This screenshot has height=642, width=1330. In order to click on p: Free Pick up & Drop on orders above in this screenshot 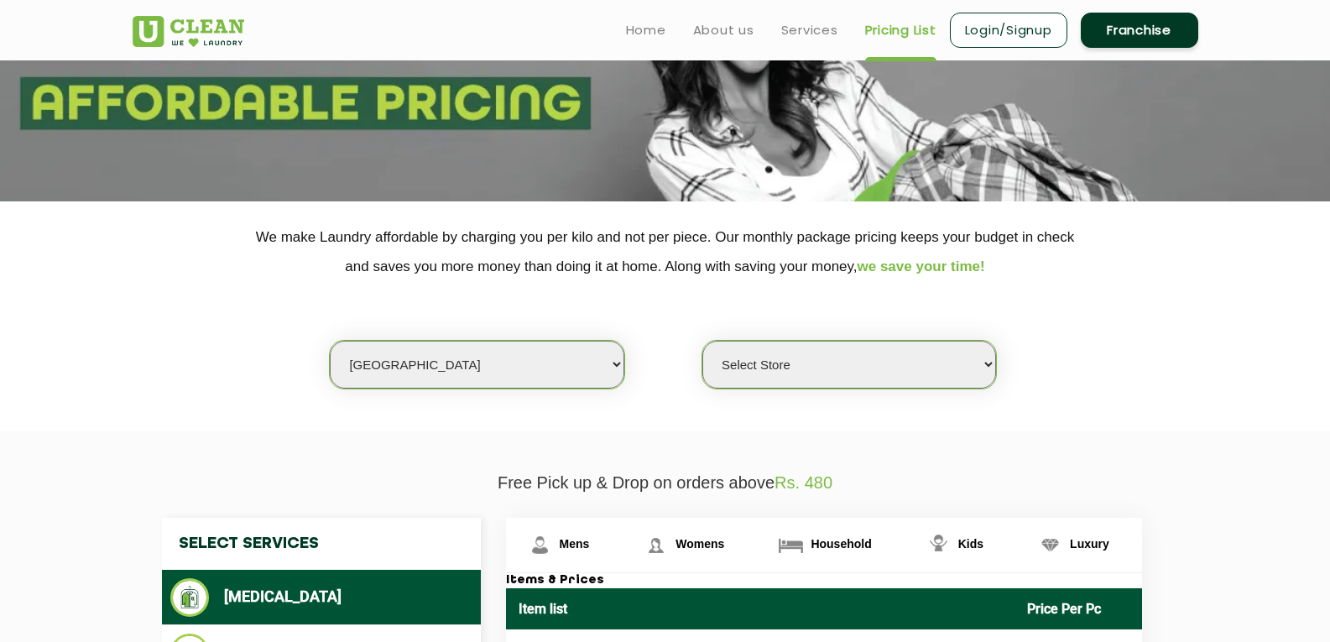, I will do `click(666, 483)`.